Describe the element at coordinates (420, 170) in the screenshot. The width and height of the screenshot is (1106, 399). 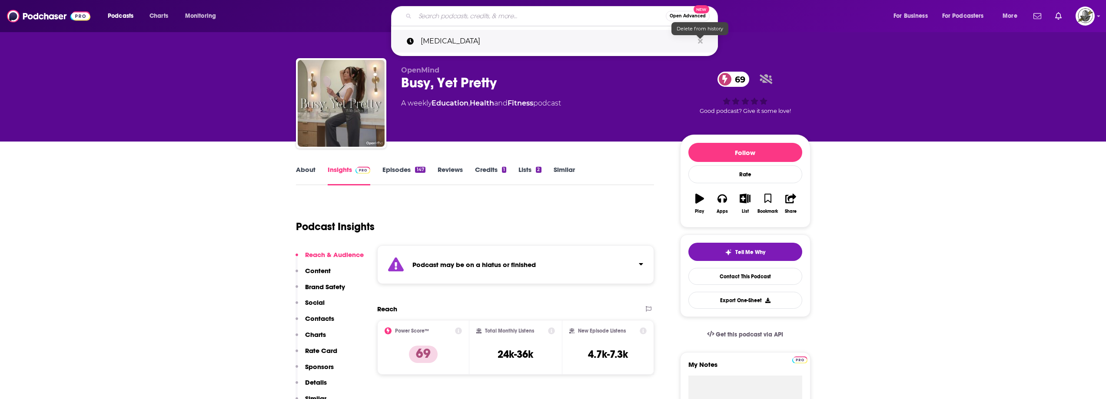
I see `div: 147` at that location.